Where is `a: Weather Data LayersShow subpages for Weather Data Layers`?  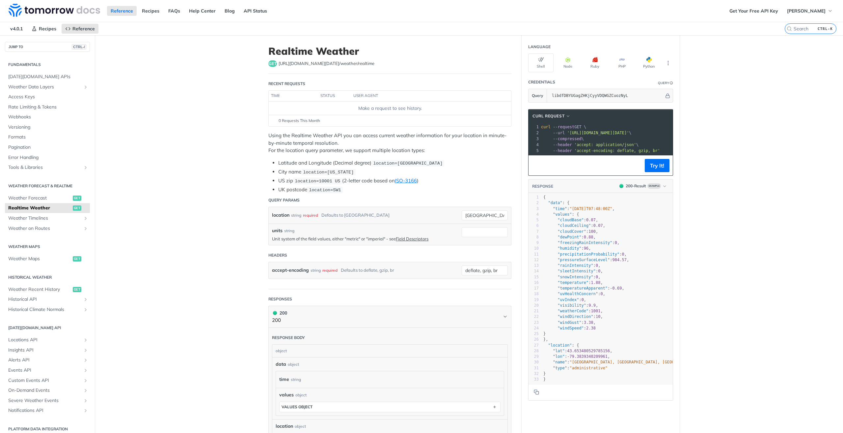
a: Weather Data LayersShow subpages for Weather Data Layers is located at coordinates (47, 87).